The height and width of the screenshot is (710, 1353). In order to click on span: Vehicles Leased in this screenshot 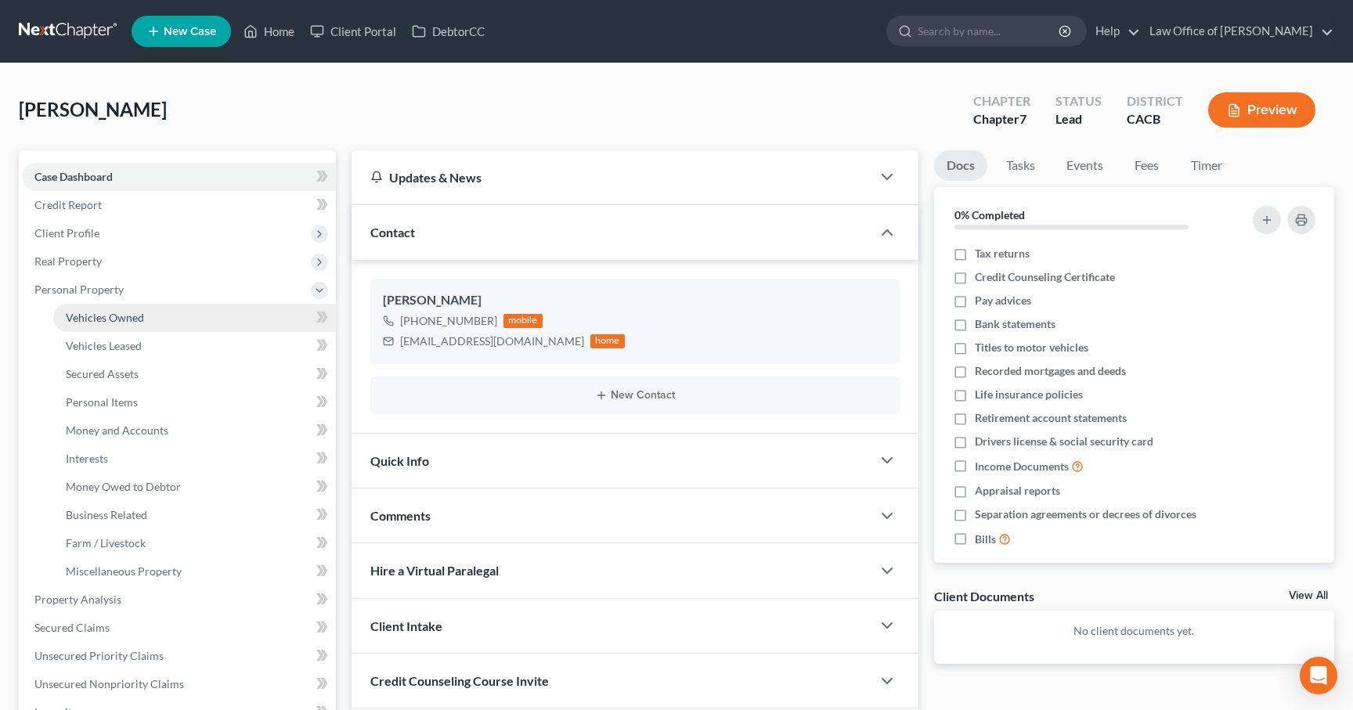, I will do `click(103, 345)`.